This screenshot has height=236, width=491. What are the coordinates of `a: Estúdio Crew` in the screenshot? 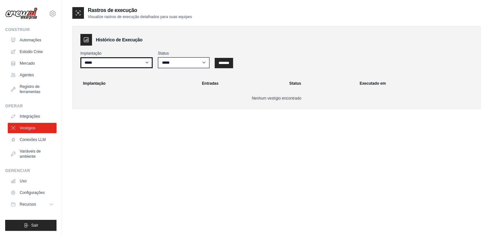 It's located at (32, 52).